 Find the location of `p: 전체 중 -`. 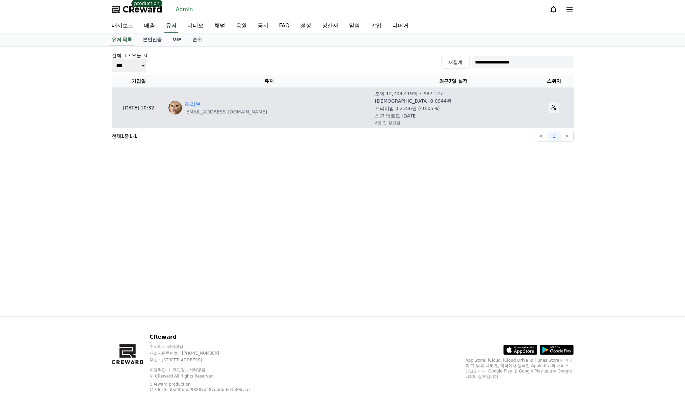

p: 전체 중 - is located at coordinates (125, 136).